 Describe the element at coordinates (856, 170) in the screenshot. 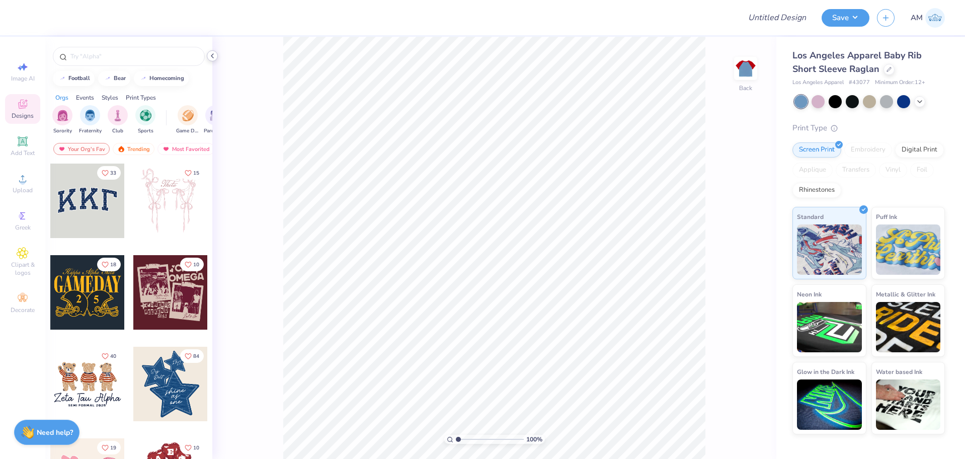

I see `div: Transfers` at that location.